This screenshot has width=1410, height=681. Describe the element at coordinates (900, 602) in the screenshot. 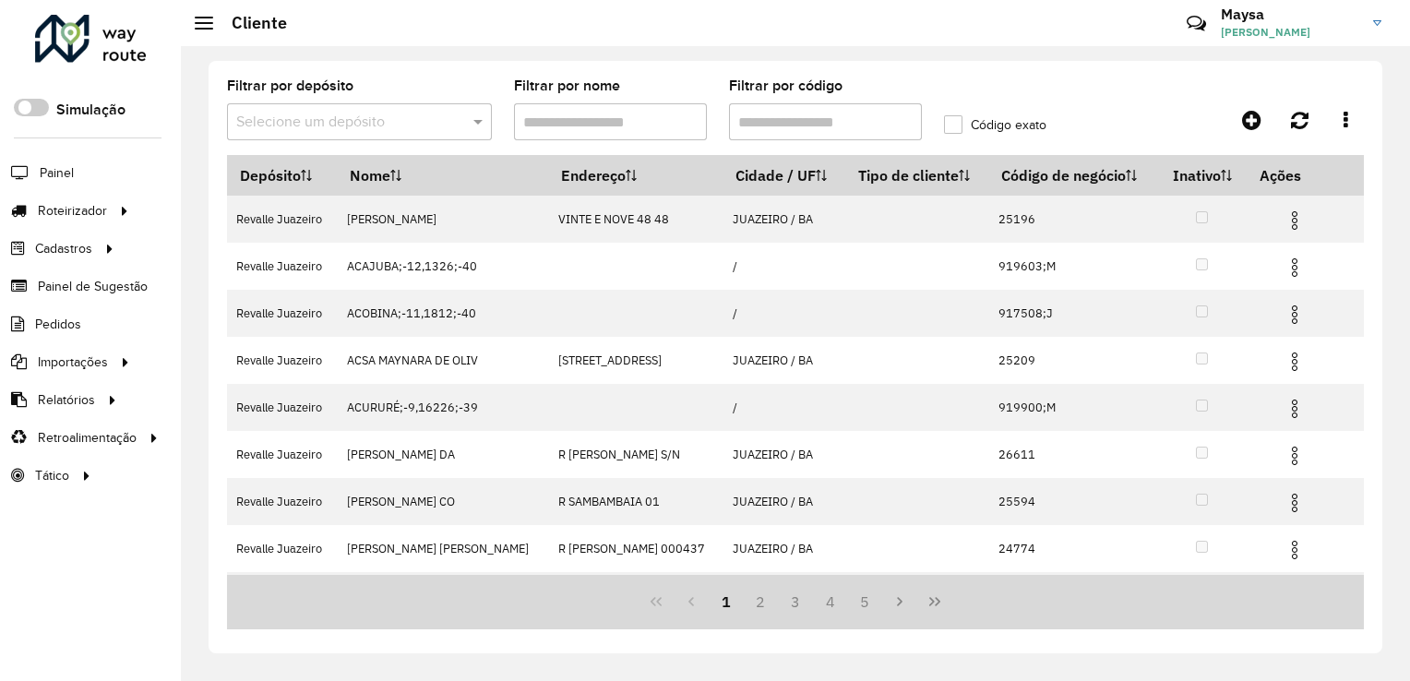

I see `button: Next Page` at that location.